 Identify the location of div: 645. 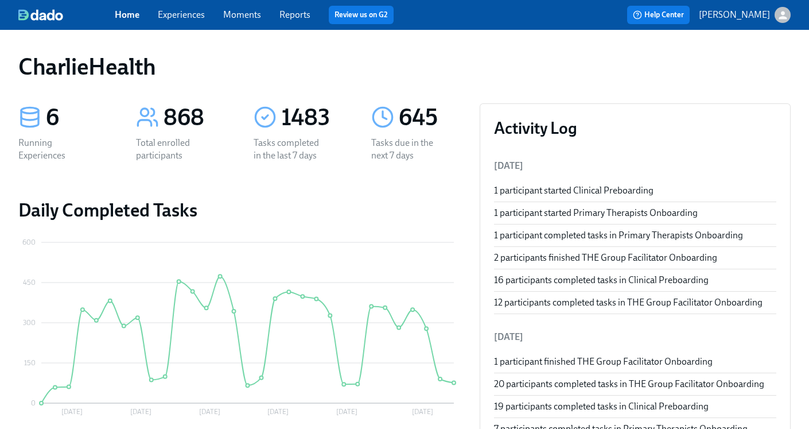
(430, 118).